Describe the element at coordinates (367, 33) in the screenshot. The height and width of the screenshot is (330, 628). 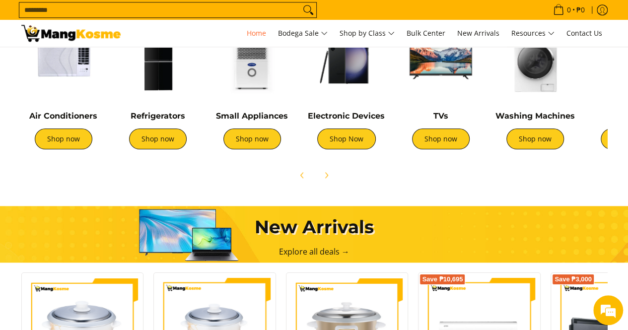
I see `a: Shop by Class` at that location.